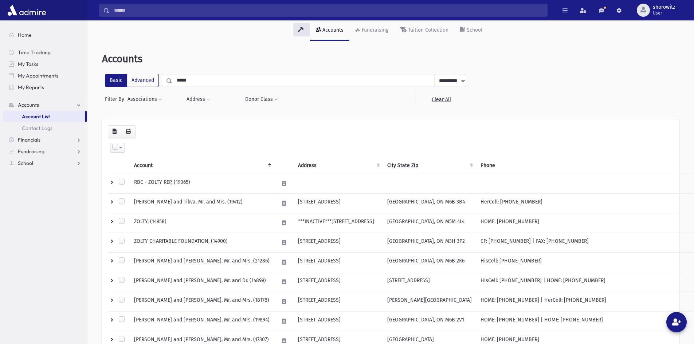  I want to click on label: Basic, so click(116, 80).